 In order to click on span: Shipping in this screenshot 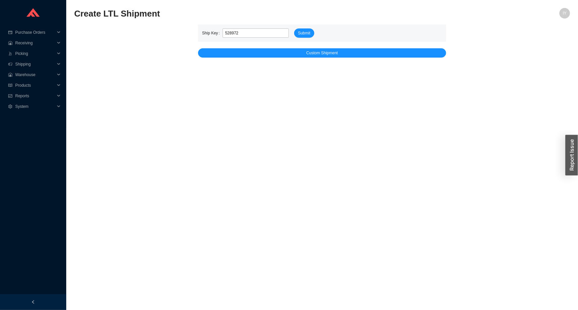, I will do `click(35, 64)`.